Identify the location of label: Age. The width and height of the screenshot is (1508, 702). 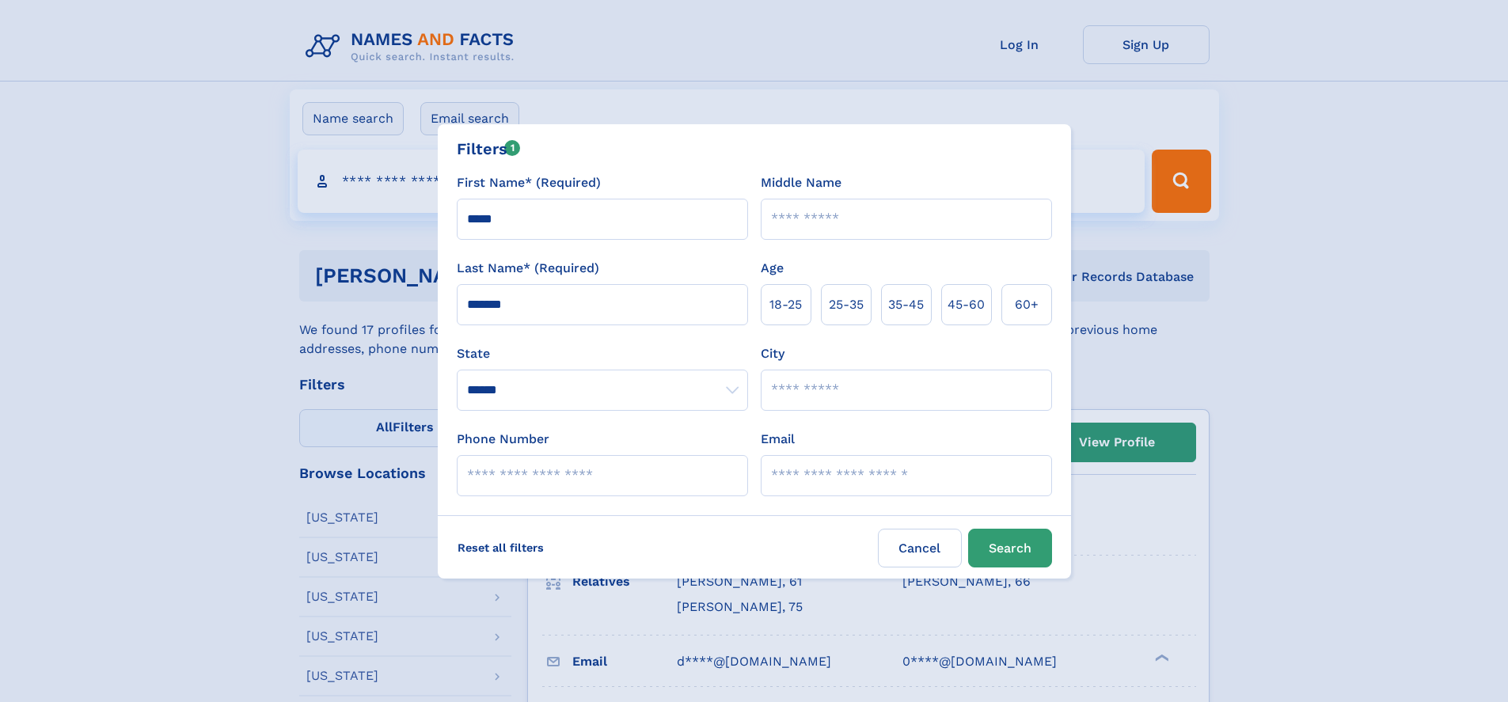
(772, 268).